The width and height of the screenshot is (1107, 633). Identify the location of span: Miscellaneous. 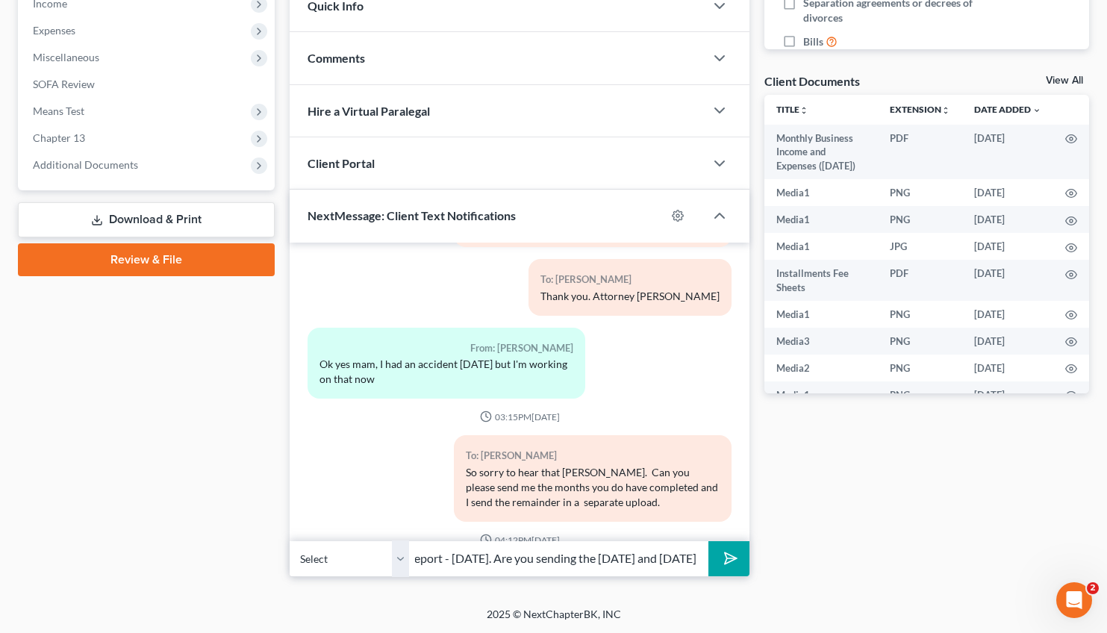
(66, 57).